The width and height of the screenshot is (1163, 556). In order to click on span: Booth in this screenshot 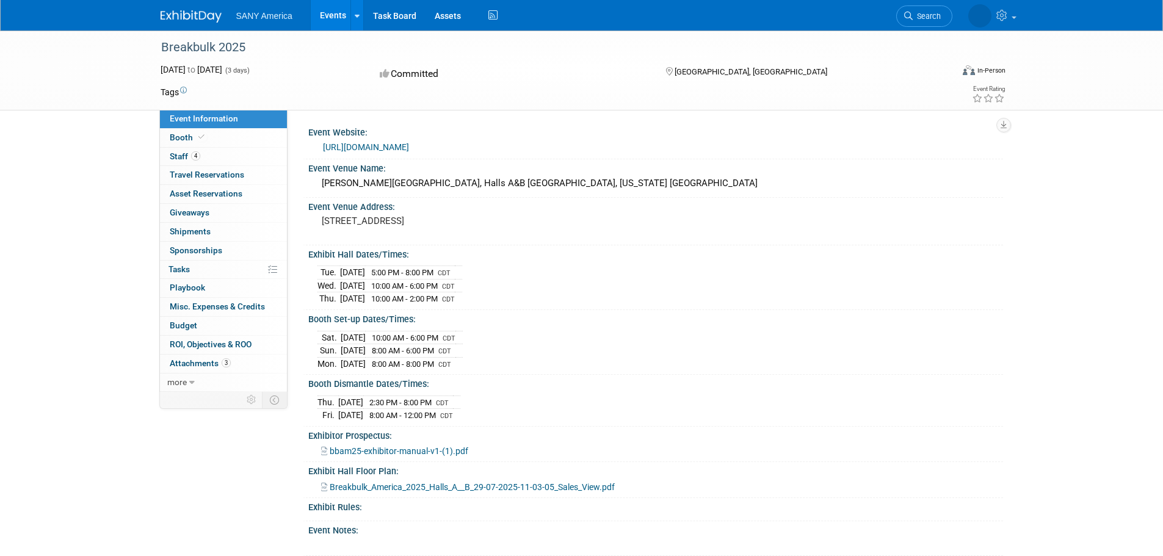, I will do `click(188, 137)`.